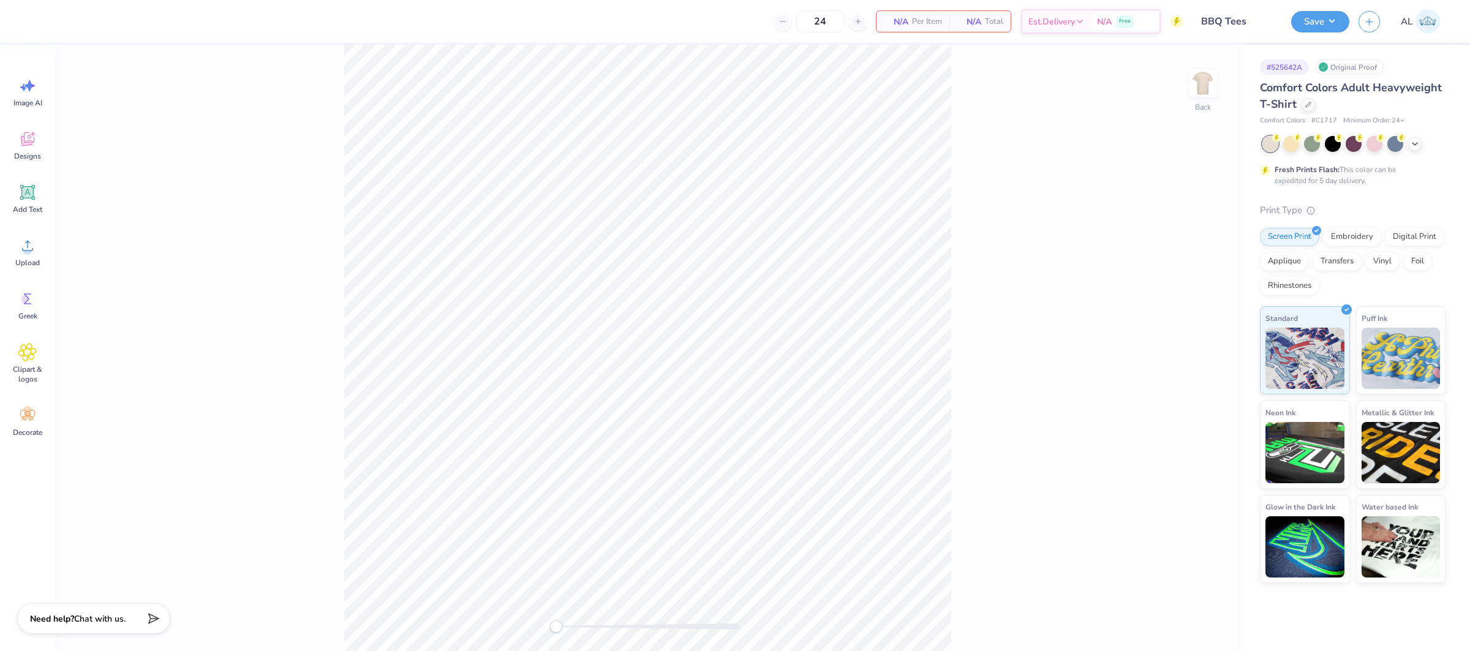 Image resolution: width=1470 pixels, height=651 pixels. I want to click on div: # 525642A, so click(1285, 67).